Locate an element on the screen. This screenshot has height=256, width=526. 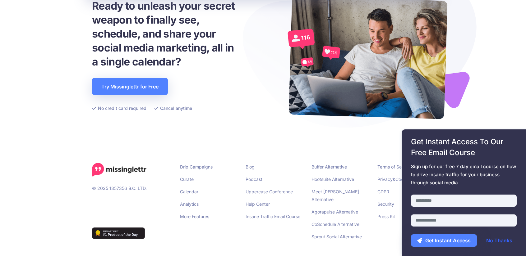
button: Get Instant Access is located at coordinates (444, 241).